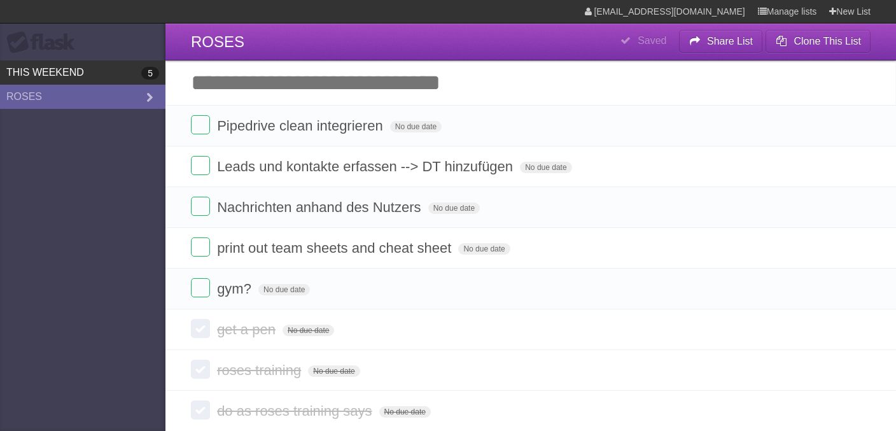 This screenshot has width=896, height=431. What do you see at coordinates (817, 41) in the screenshot?
I see `button: Clone This List` at bounding box center [817, 41].